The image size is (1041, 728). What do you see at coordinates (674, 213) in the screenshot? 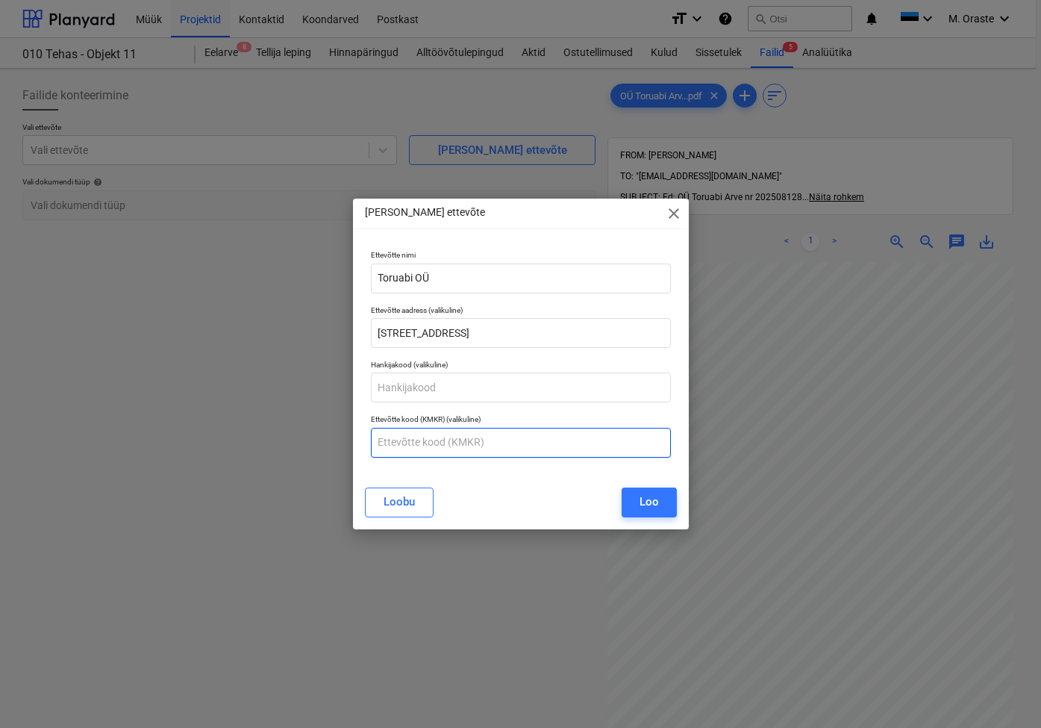
I see `span: close` at bounding box center [674, 213].